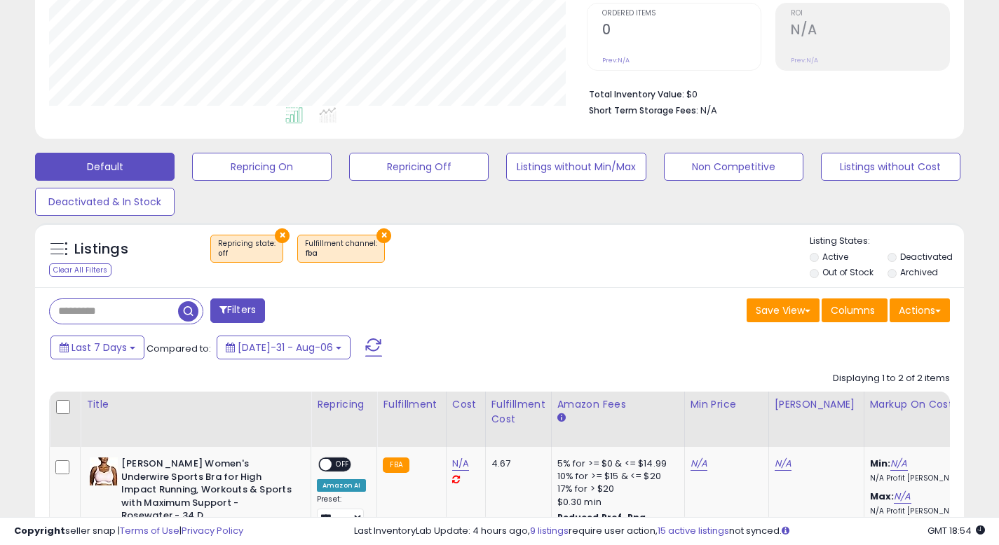 This screenshot has width=999, height=545. What do you see at coordinates (852, 310) in the screenshot?
I see `span: Columns` at bounding box center [852, 310].